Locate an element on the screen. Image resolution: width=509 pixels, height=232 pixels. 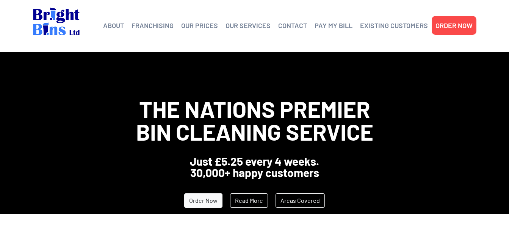
a: PAY MY BILL is located at coordinates (333, 25).